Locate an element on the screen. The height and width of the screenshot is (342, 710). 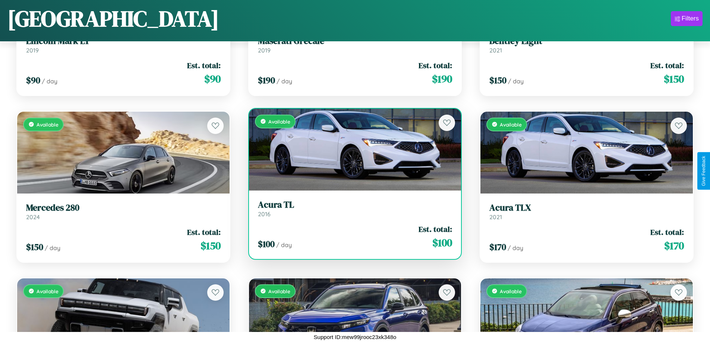
a: Acura TLX2021 is located at coordinates (586, 212).